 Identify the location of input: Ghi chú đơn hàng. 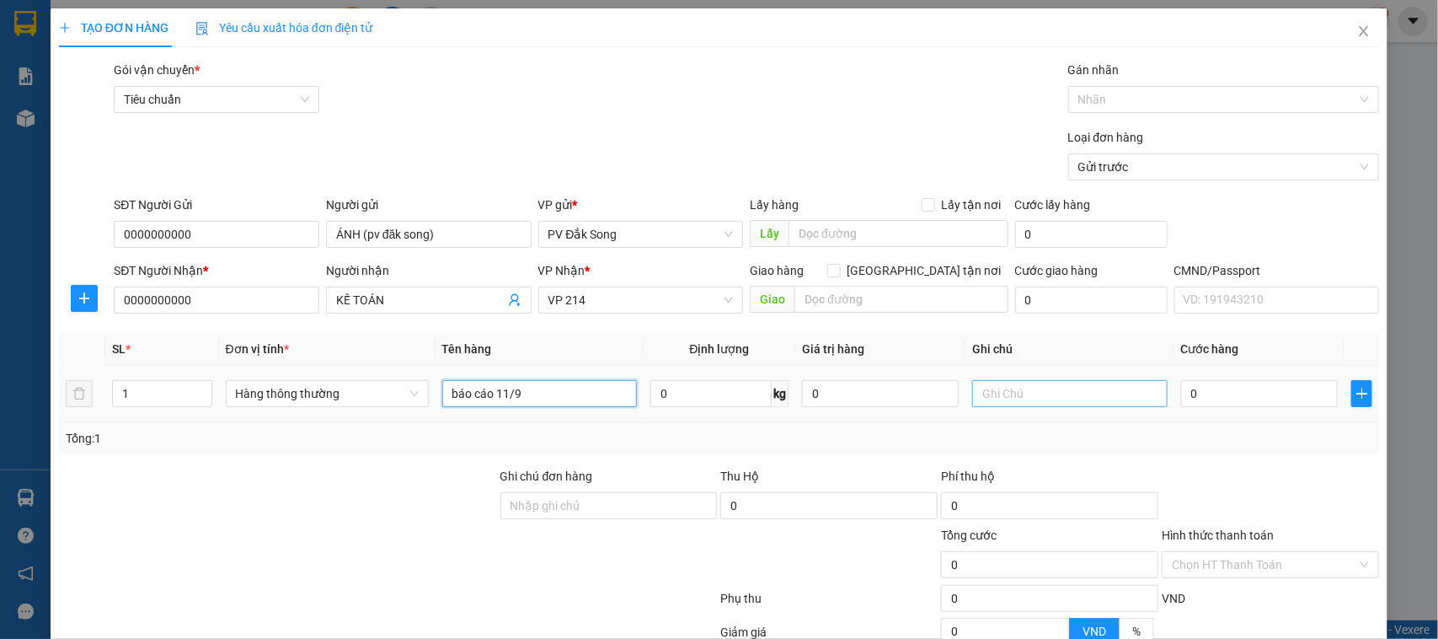
(609, 505).